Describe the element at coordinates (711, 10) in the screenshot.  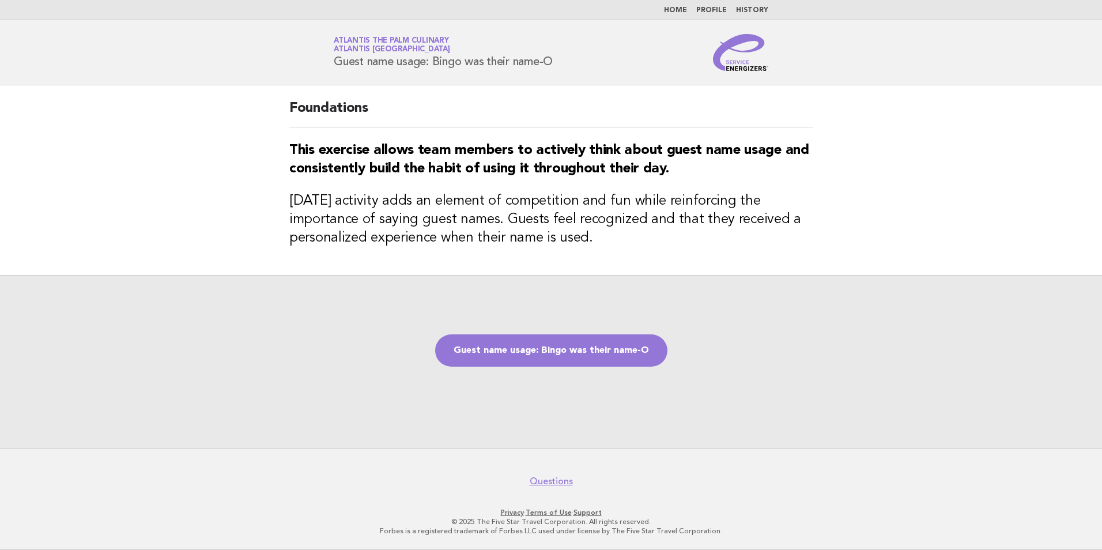
I see `a: Profile` at that location.